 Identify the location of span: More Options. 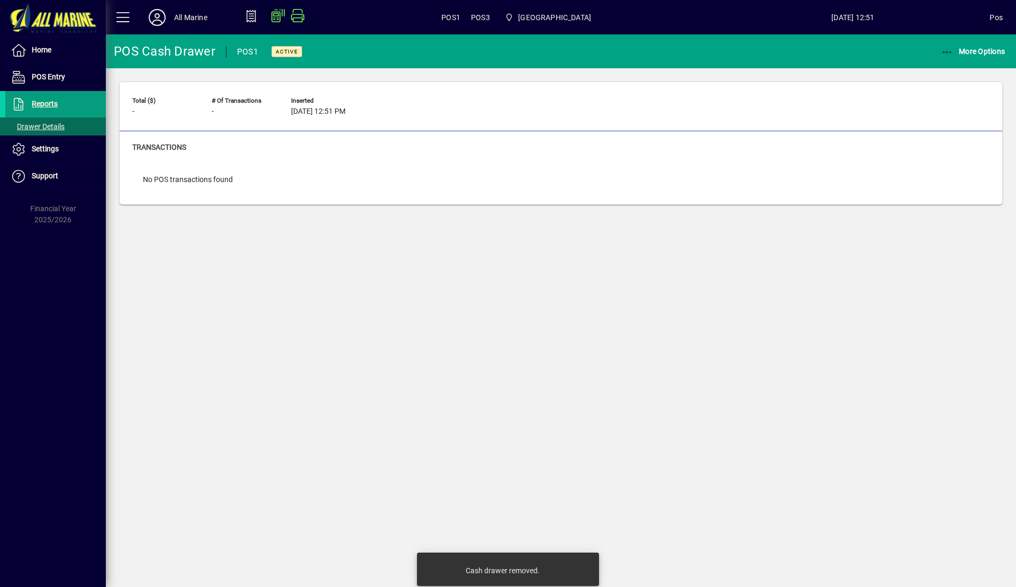
(974, 51).